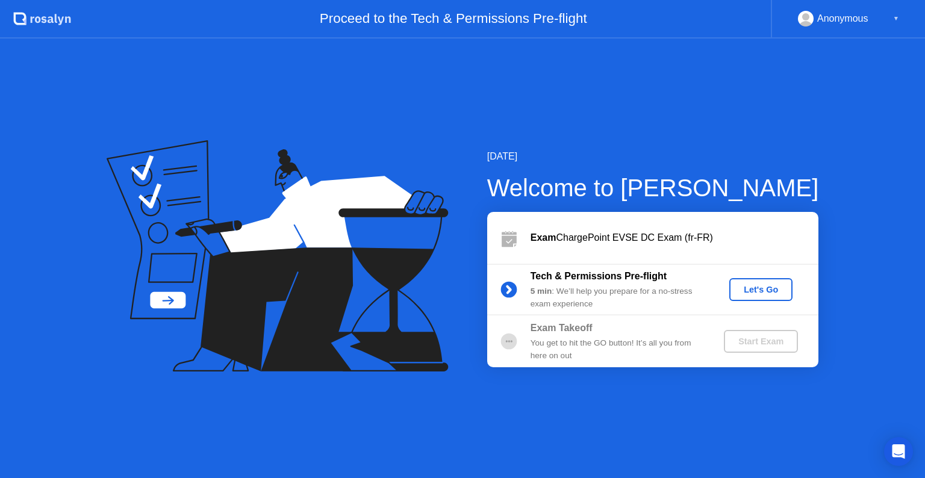 The height and width of the screenshot is (478, 925). I want to click on b: 5 min, so click(541, 291).